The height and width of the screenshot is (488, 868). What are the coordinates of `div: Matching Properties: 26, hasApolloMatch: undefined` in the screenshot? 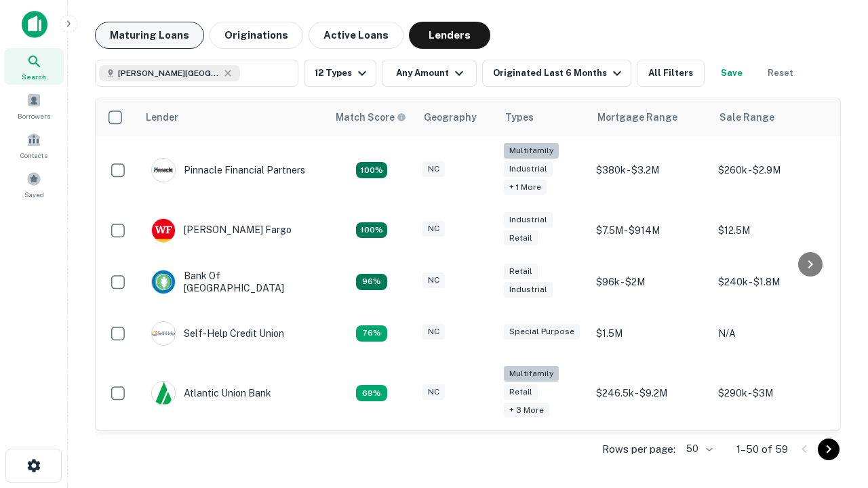 It's located at (372, 170).